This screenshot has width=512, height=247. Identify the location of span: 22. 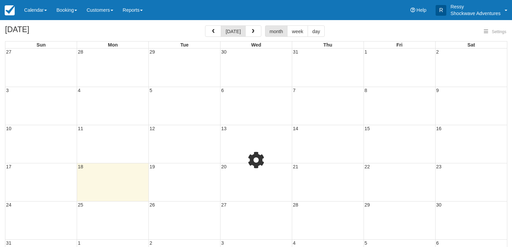
(367, 167).